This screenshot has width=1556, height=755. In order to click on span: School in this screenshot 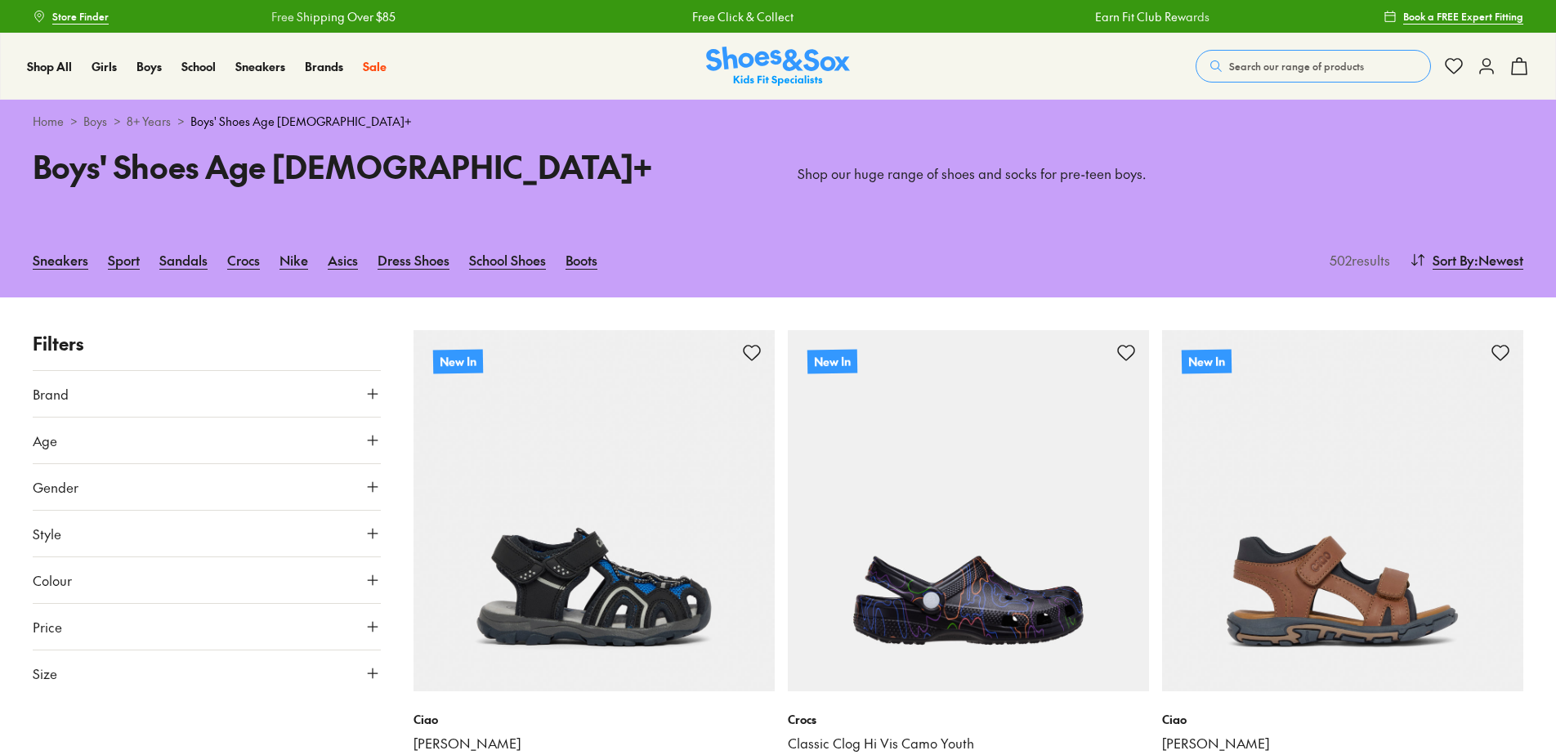, I will do `click(199, 66)`.